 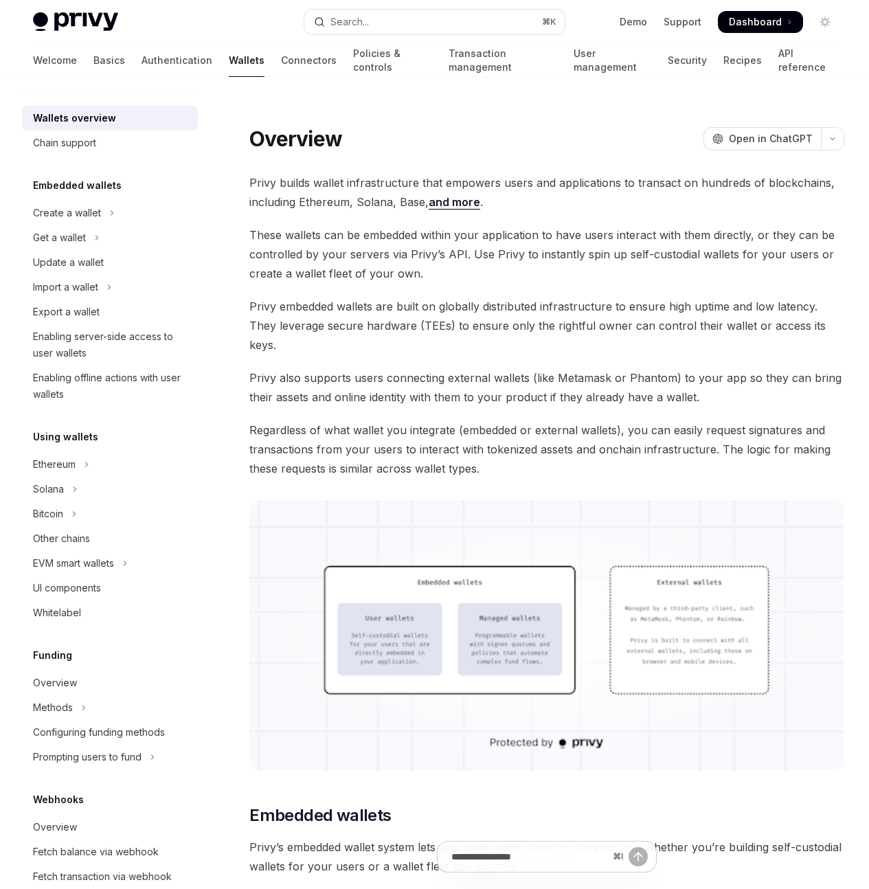 I want to click on div: Solana, so click(x=48, y=489).